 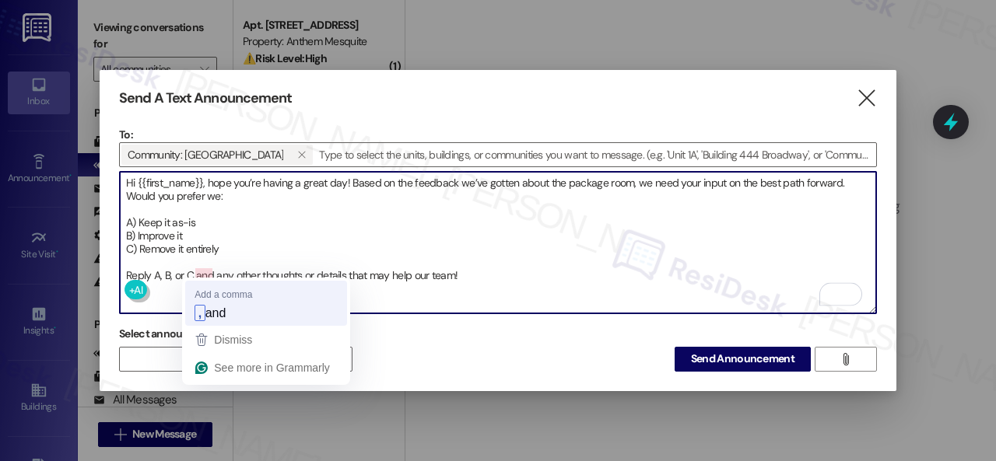 I want to click on label: Select announcement type (optional), so click(x=210, y=334).